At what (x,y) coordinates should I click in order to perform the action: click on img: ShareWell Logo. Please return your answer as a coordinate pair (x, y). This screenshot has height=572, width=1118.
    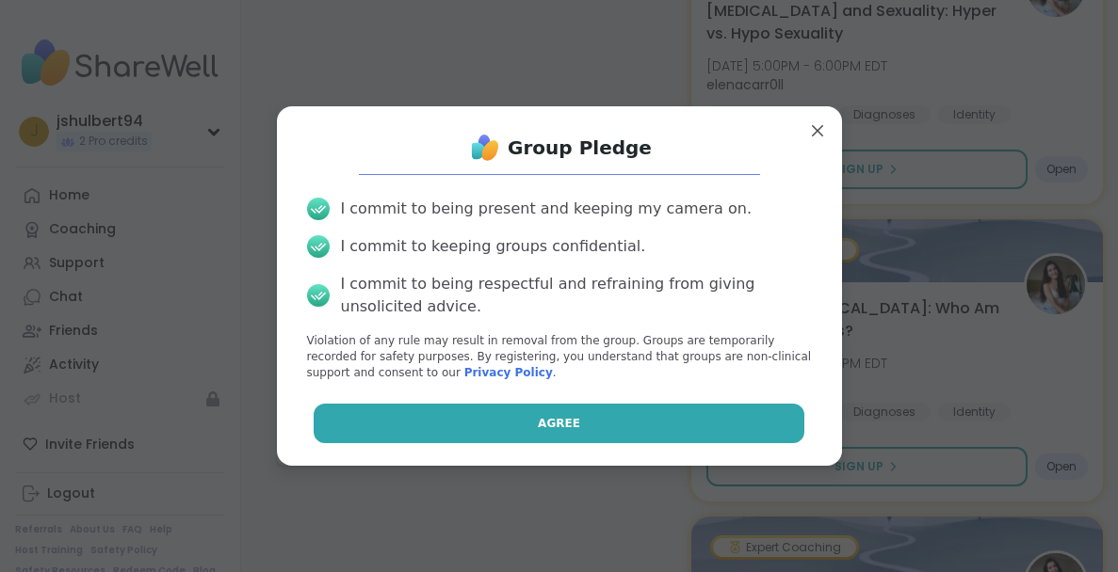
    Looking at the image, I should click on (485, 148).